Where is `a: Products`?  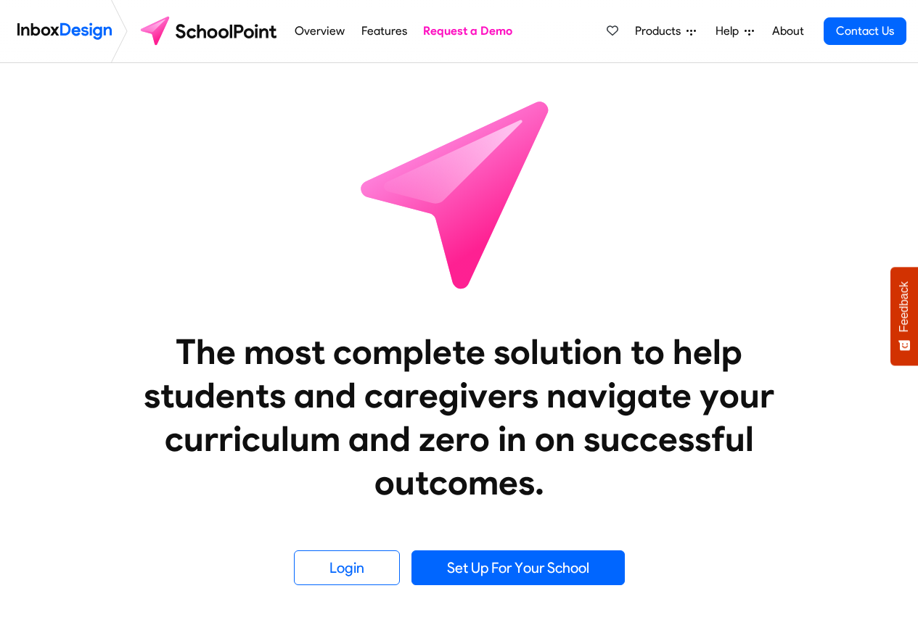 a: Products is located at coordinates (665, 31).